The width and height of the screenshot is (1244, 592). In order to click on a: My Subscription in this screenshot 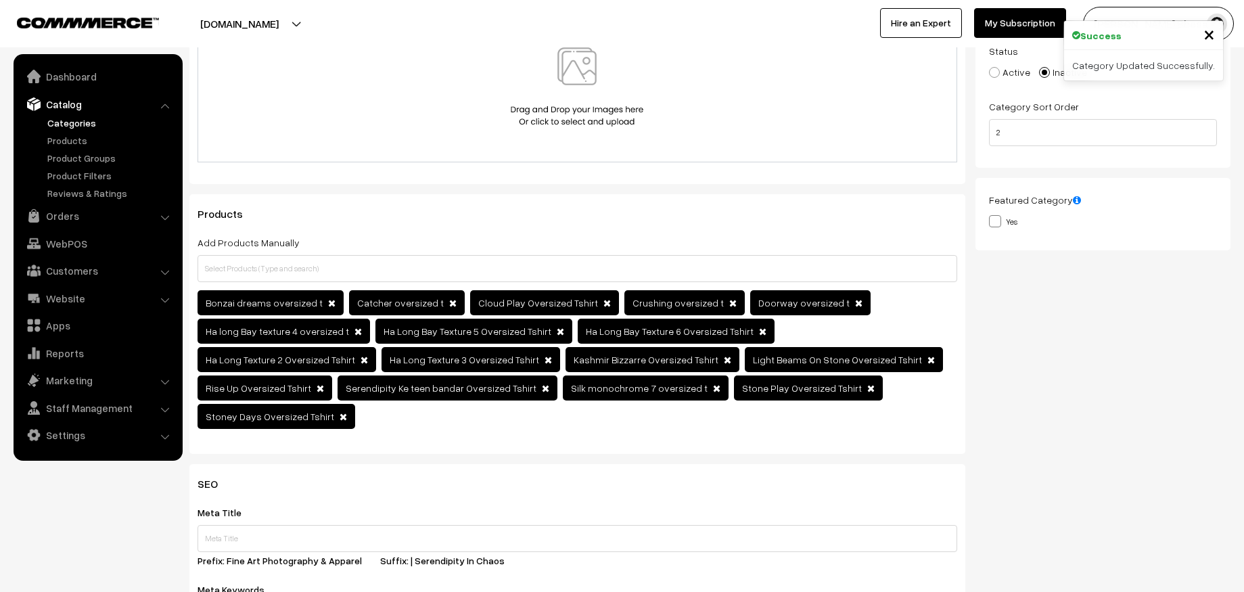, I will do `click(1020, 23)`.